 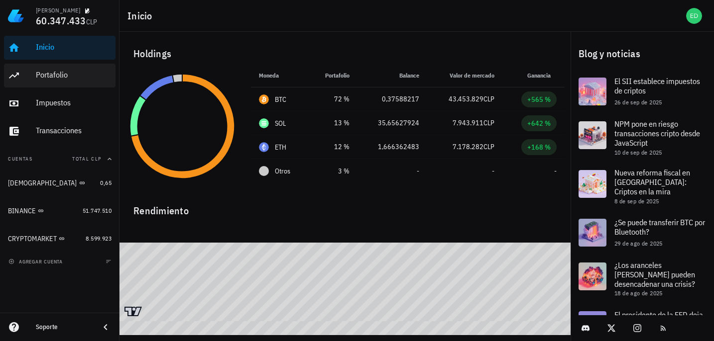 I want to click on th: Balance, so click(x=392, y=76).